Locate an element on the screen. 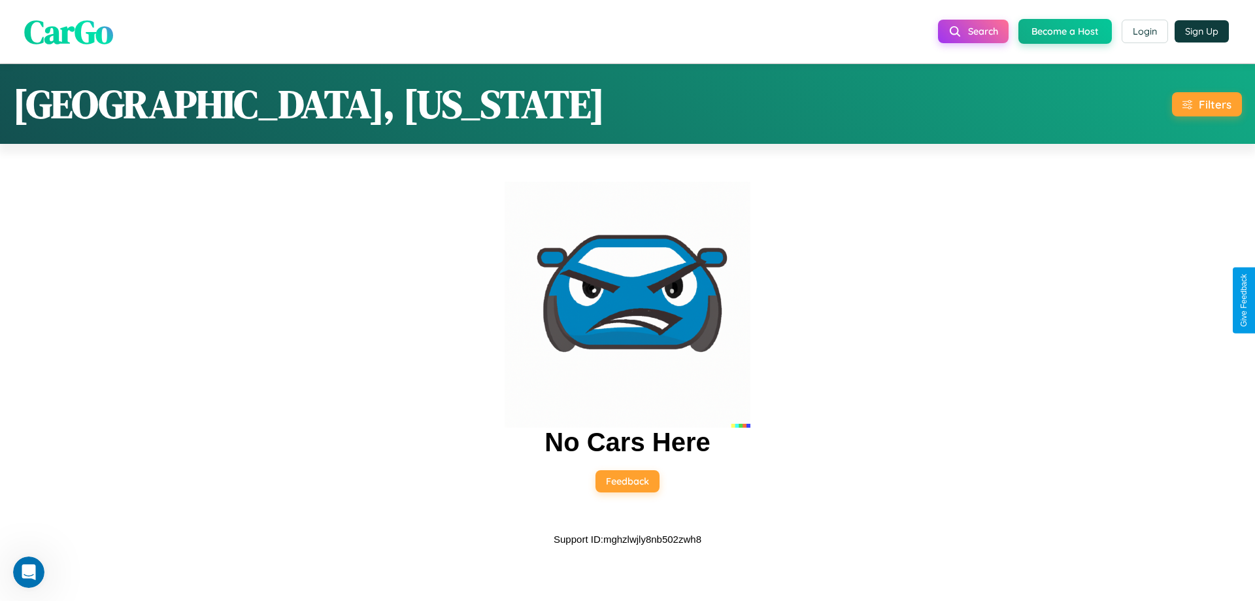 The width and height of the screenshot is (1255, 601). button: Login is located at coordinates (1145, 31).